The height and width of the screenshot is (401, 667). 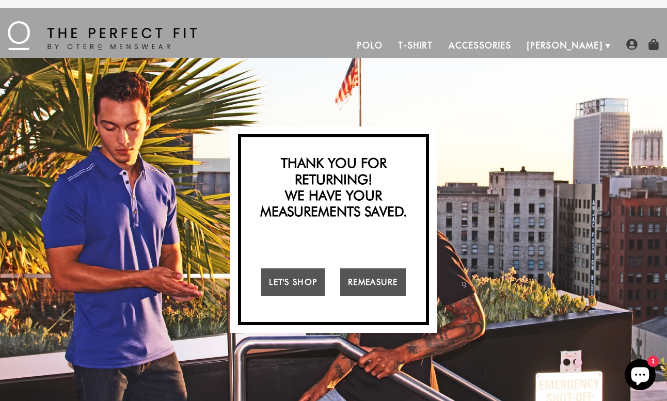 I want to click on img: The Perfect Fit - by Otero Menswear - Logo, so click(x=102, y=36).